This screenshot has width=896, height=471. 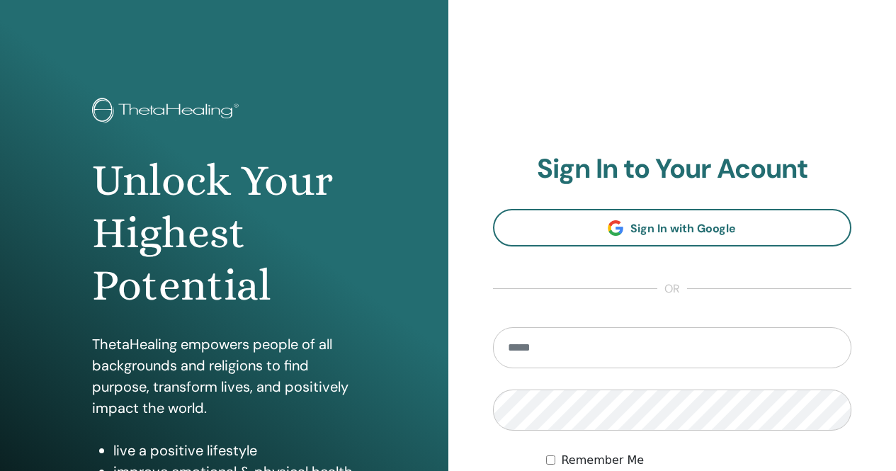 What do you see at coordinates (234, 450) in the screenshot?
I see `li: live a positive lifestyle` at bounding box center [234, 450].